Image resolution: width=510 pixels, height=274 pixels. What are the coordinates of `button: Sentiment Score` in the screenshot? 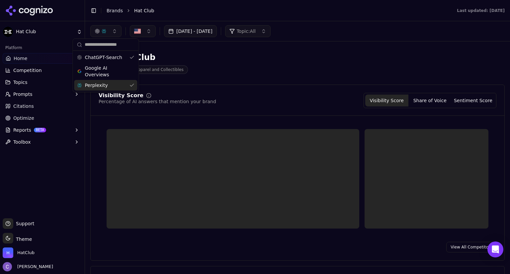 It's located at (473, 101).